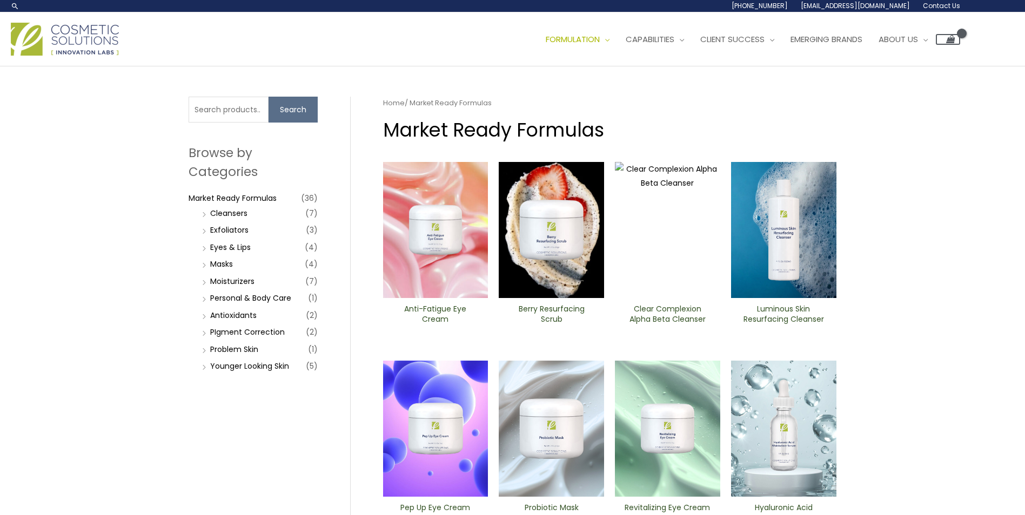 The width and height of the screenshot is (1025, 515). I want to click on a: Cleansers, so click(229, 213).